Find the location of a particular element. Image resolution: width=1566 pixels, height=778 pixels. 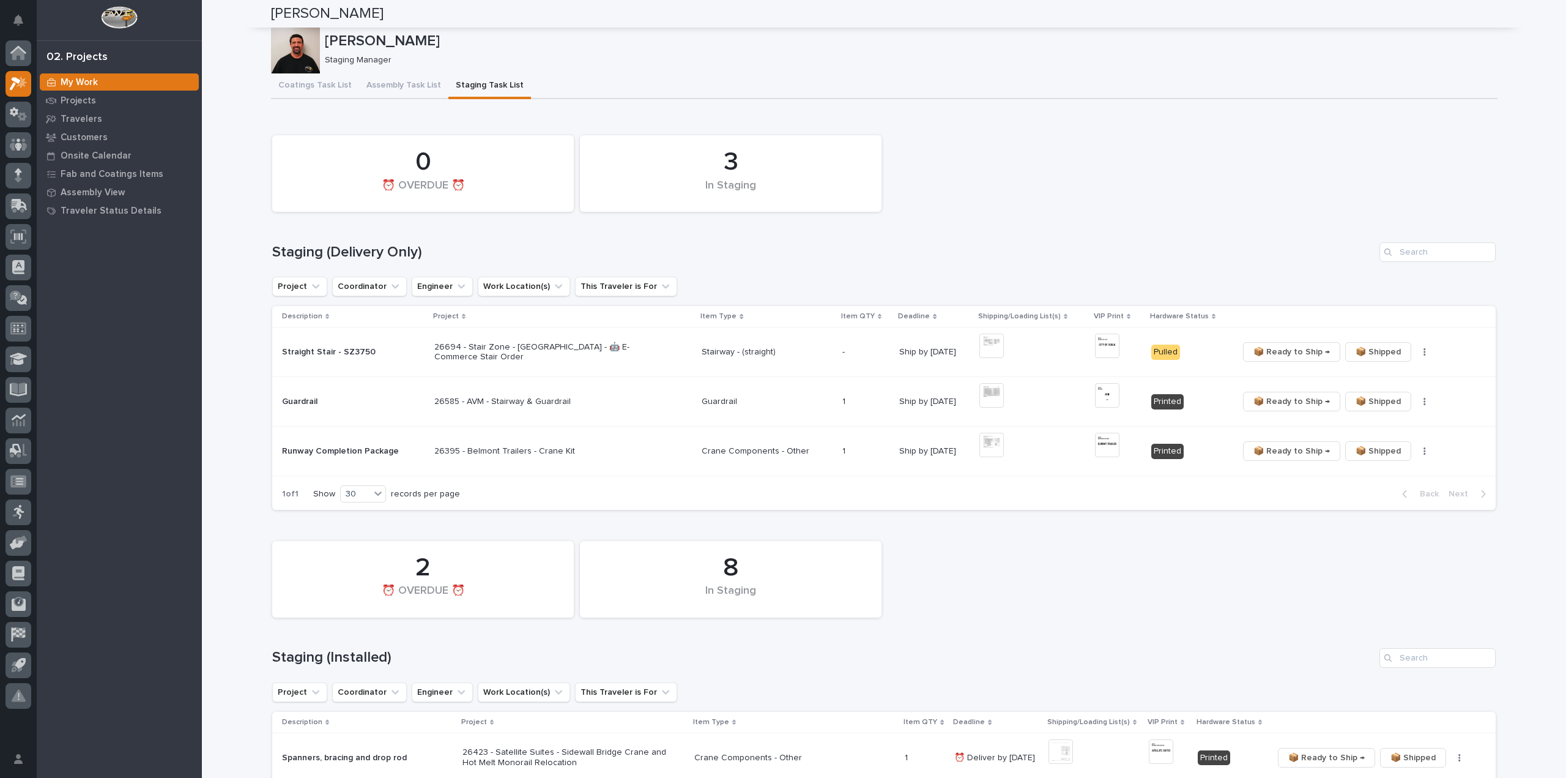

button: Staging Task List is located at coordinates (490, 86).